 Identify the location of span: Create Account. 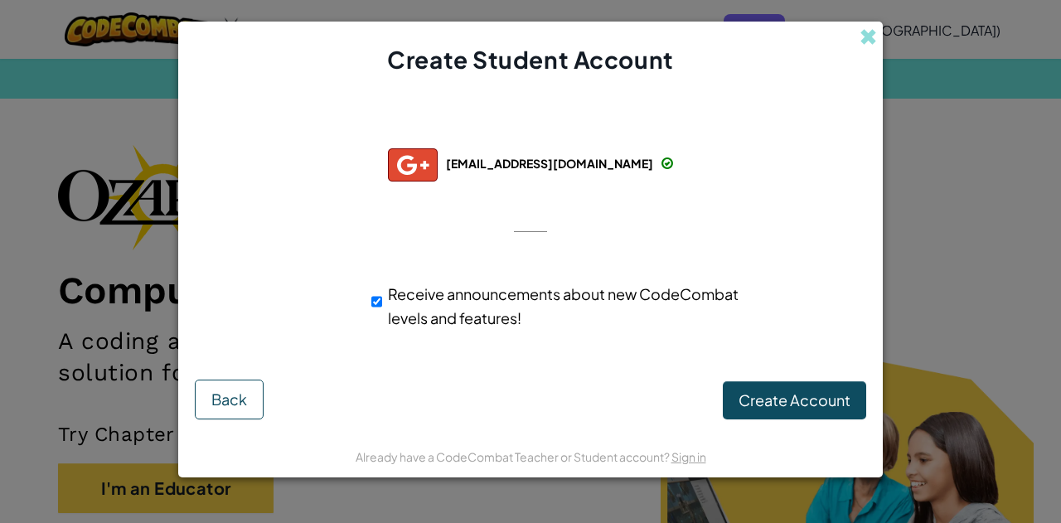
(794, 400).